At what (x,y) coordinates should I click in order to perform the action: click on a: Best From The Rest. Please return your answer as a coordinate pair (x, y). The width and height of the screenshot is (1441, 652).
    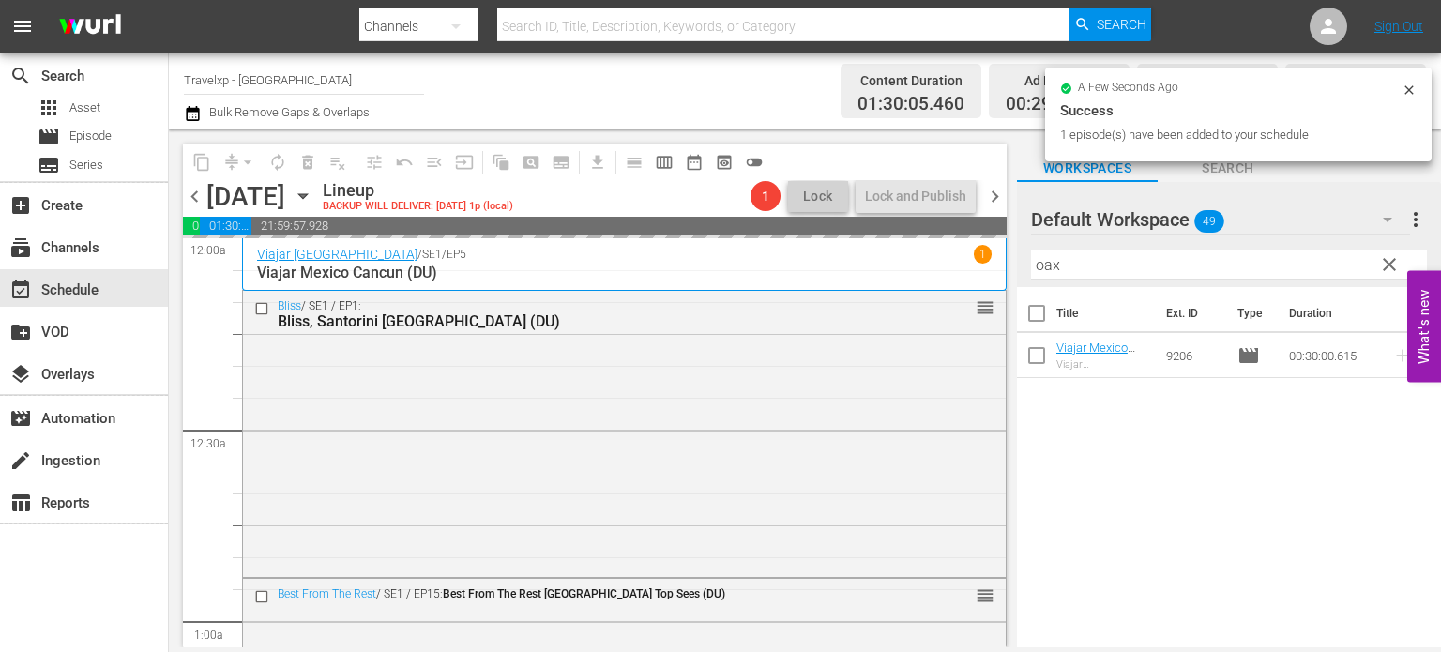
    Looking at the image, I should click on (327, 594).